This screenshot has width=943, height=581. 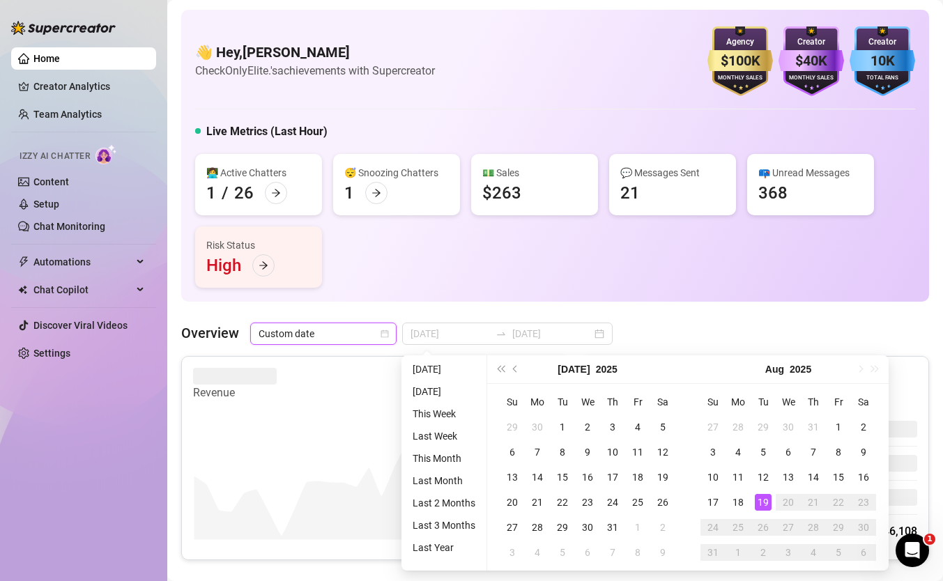 What do you see at coordinates (713, 477) in the screenshot?
I see `td: 2025-08-10` at bounding box center [713, 477].